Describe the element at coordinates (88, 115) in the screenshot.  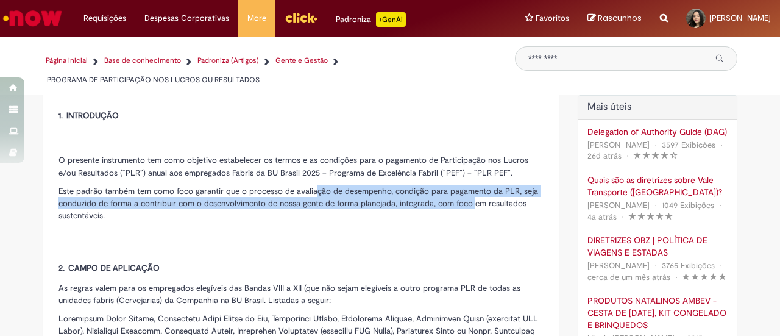
I see `span: 1. INTRODUÇÃO` at that location.